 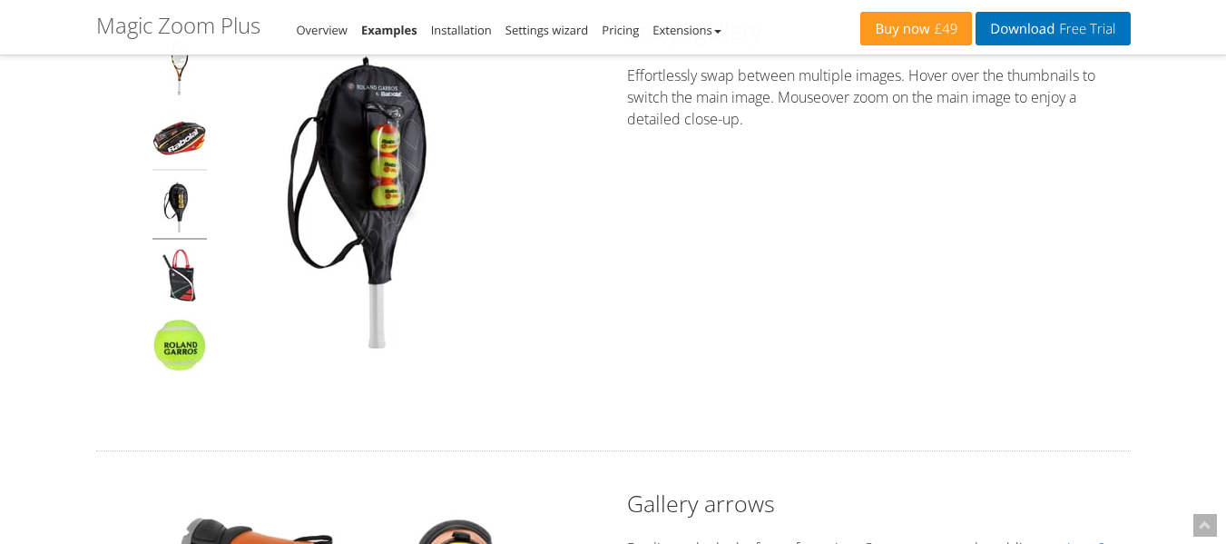 I want to click on a: Extensions, so click(x=686, y=30).